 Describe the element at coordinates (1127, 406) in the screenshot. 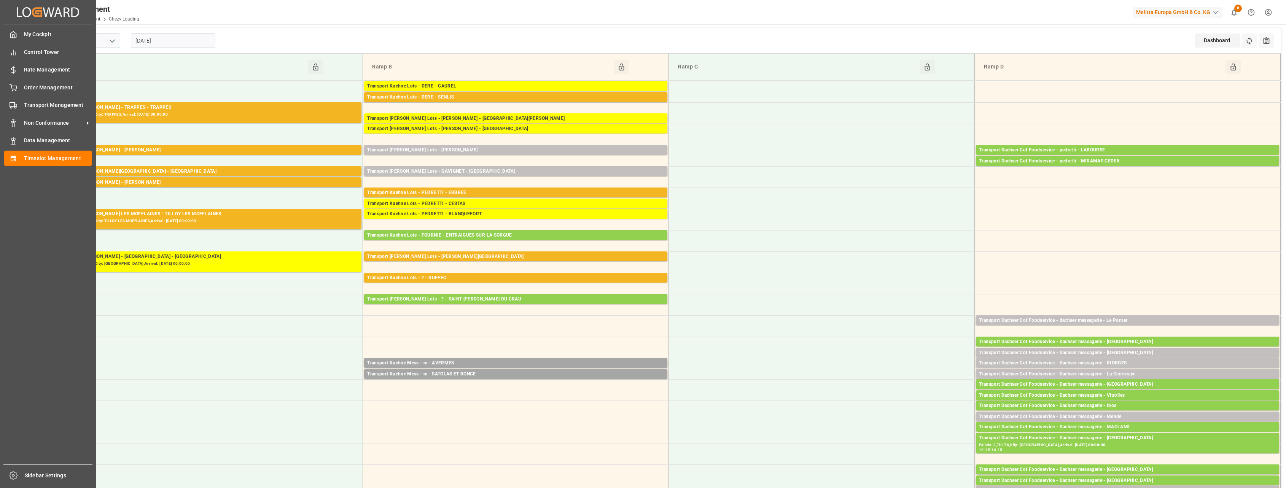

I see `div: Transport Dachser Cof Foodservice - Dachser messagerie - Ibos` at that location.